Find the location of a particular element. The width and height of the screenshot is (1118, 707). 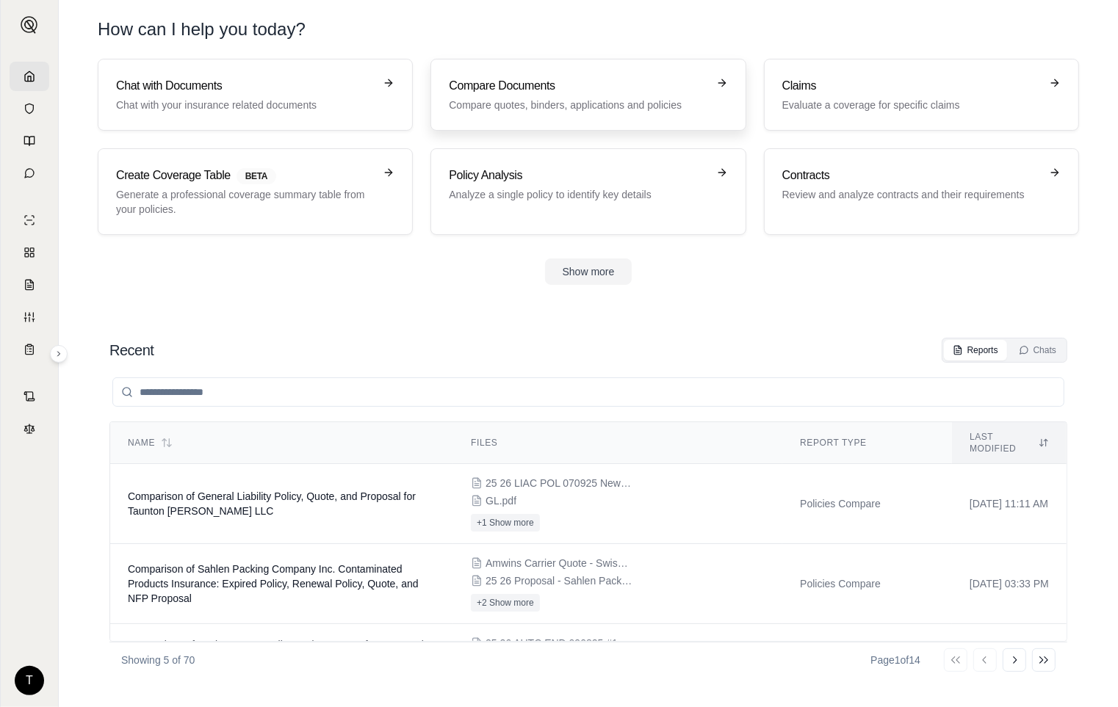

a: ClaimsEvaluate a coverage for specific claims is located at coordinates (921, 95).